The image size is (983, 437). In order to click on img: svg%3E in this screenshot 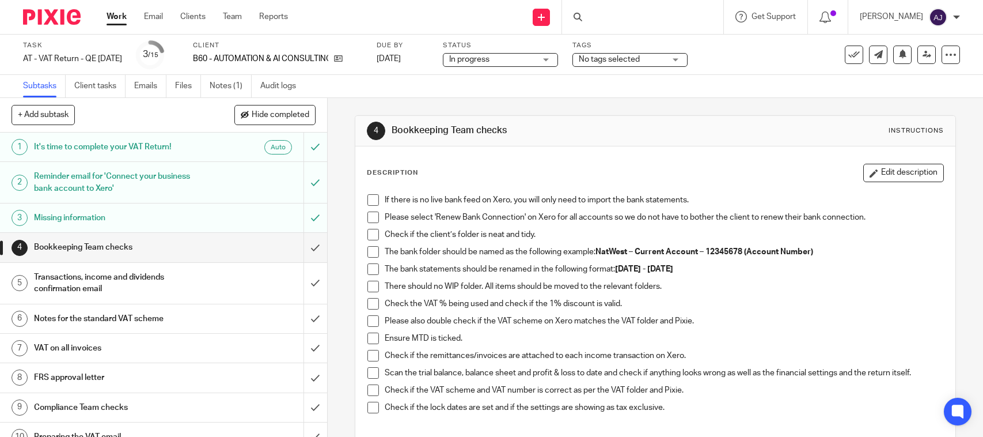, I will do `click(938, 17)`.